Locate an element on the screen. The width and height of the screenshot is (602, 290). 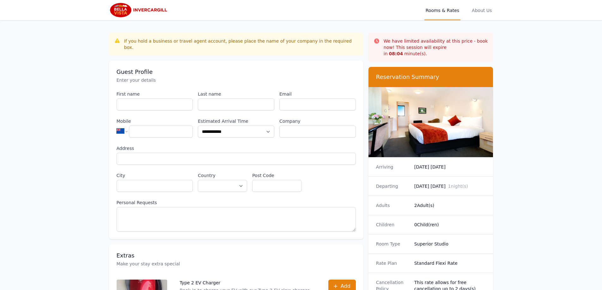
label: Email is located at coordinates (318, 94).